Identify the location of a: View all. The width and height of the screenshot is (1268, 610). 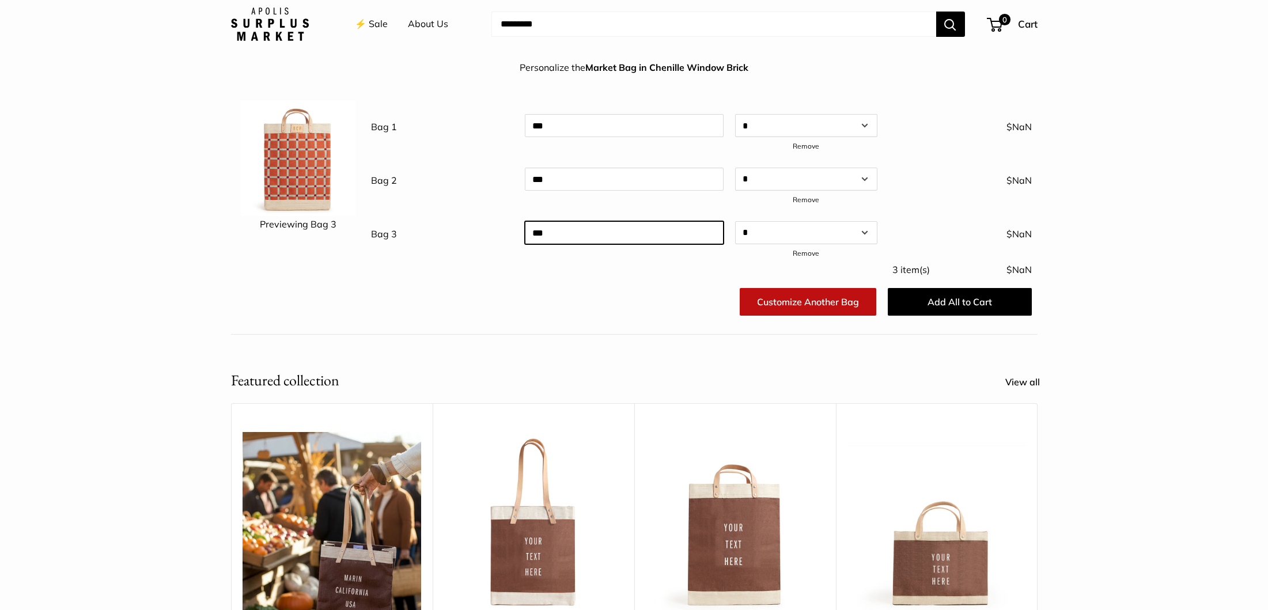
(1029, 382).